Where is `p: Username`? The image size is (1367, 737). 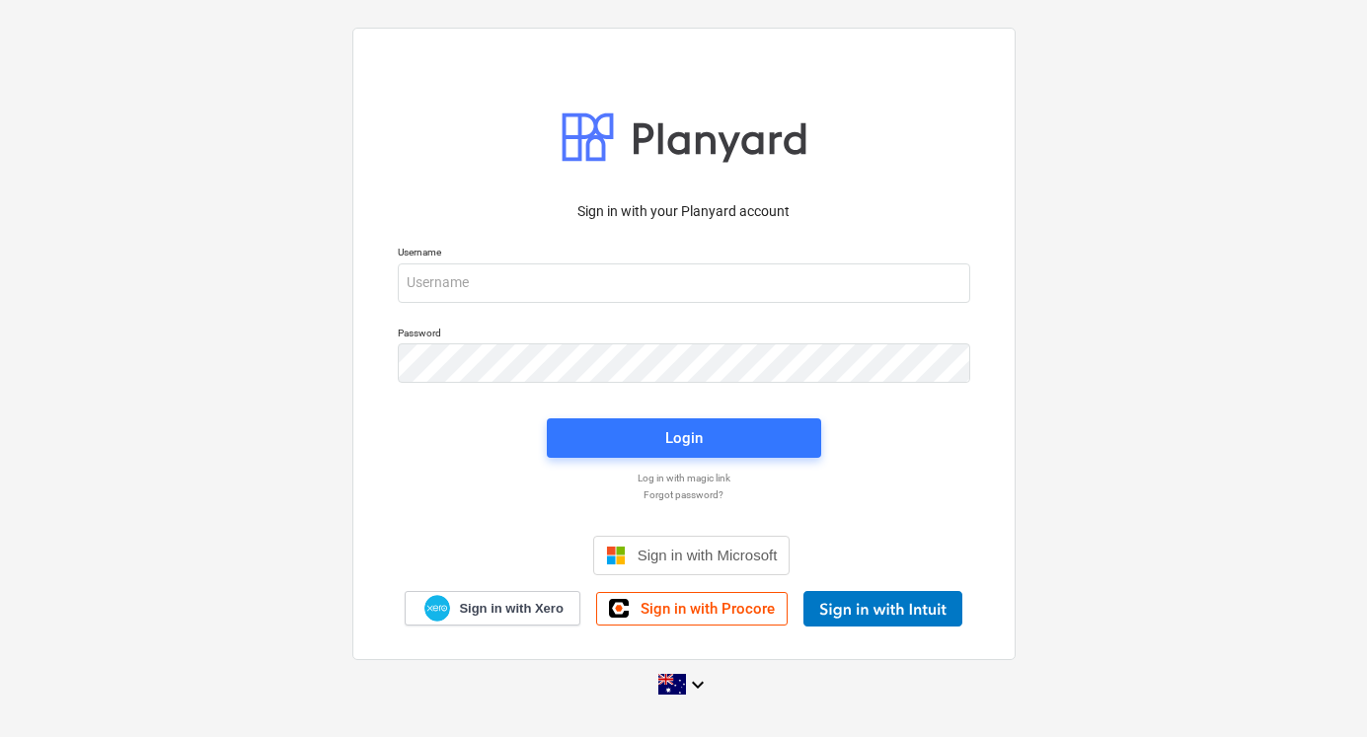 p: Username is located at coordinates (684, 254).